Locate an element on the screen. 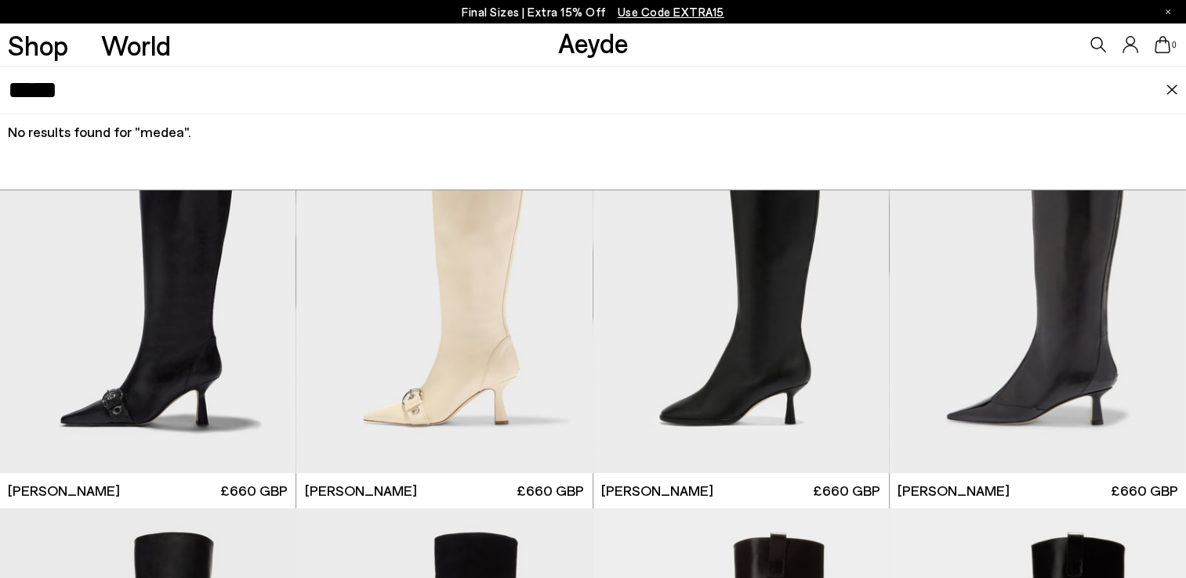 The image size is (1186, 578). span: medea is located at coordinates (162, 132).